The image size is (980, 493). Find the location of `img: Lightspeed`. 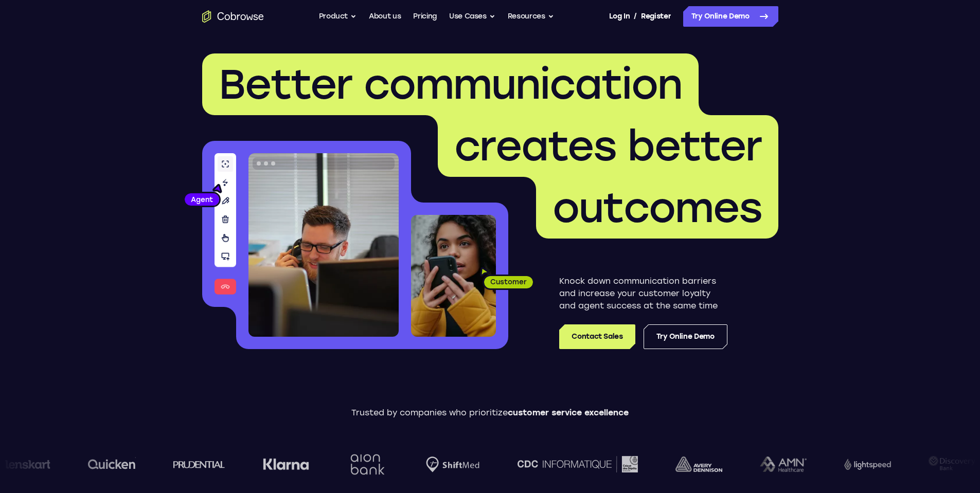

img: Lightspeed is located at coordinates (793, 464).